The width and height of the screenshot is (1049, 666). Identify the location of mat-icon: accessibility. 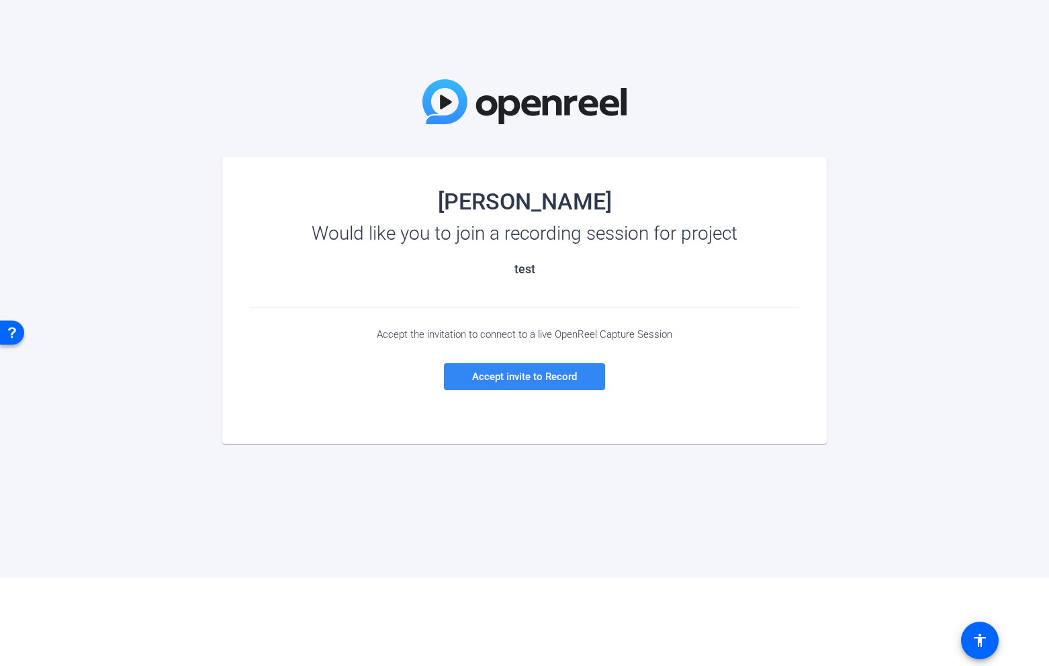
(979, 640).